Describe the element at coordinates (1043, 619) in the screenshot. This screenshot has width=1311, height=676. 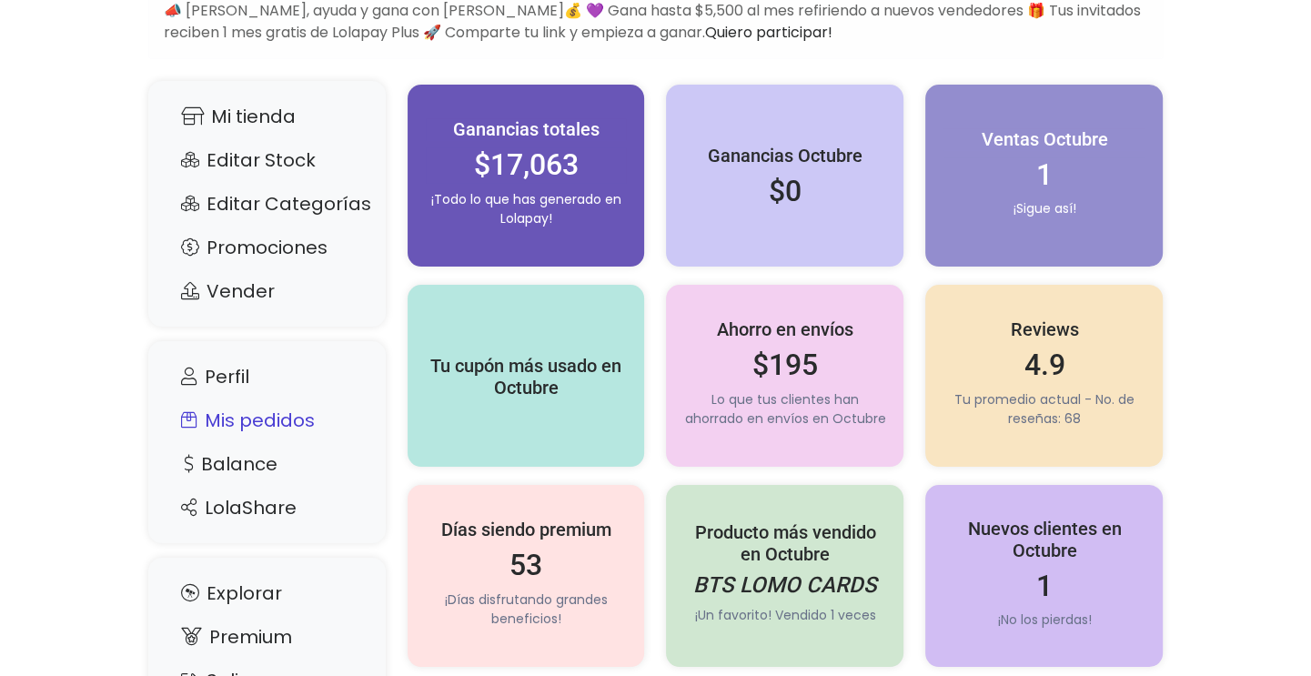
I see `p: ¡No los pierdas!` at that location.